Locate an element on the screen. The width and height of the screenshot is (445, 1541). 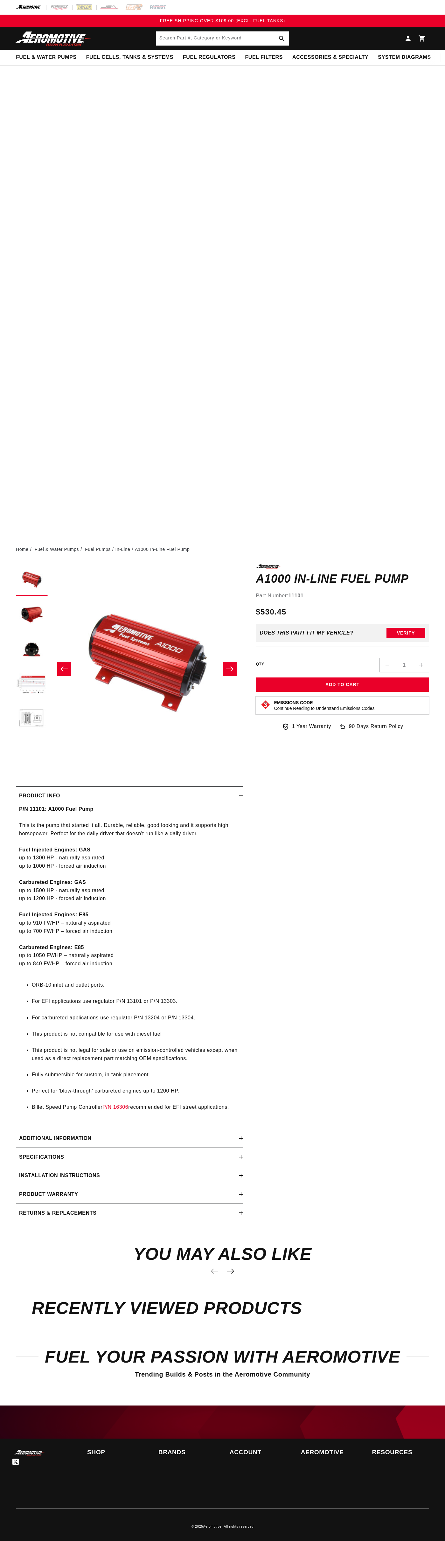
summary: Additional information is located at coordinates (129, 1138).